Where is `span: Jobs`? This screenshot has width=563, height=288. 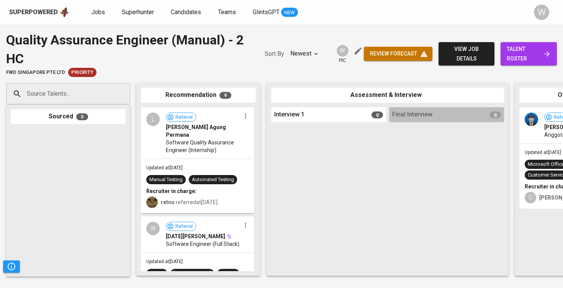 span: Jobs is located at coordinates (98, 12).